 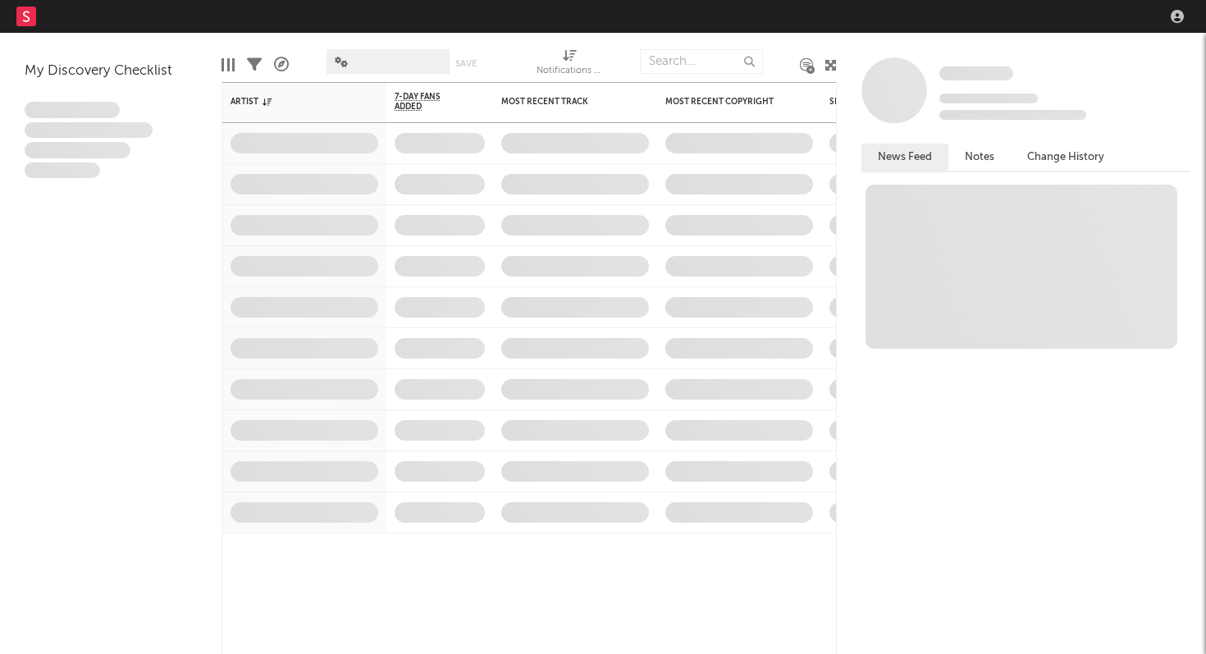 What do you see at coordinates (77, 150) in the screenshot?
I see `span: Praesent ac interdum` at bounding box center [77, 150].